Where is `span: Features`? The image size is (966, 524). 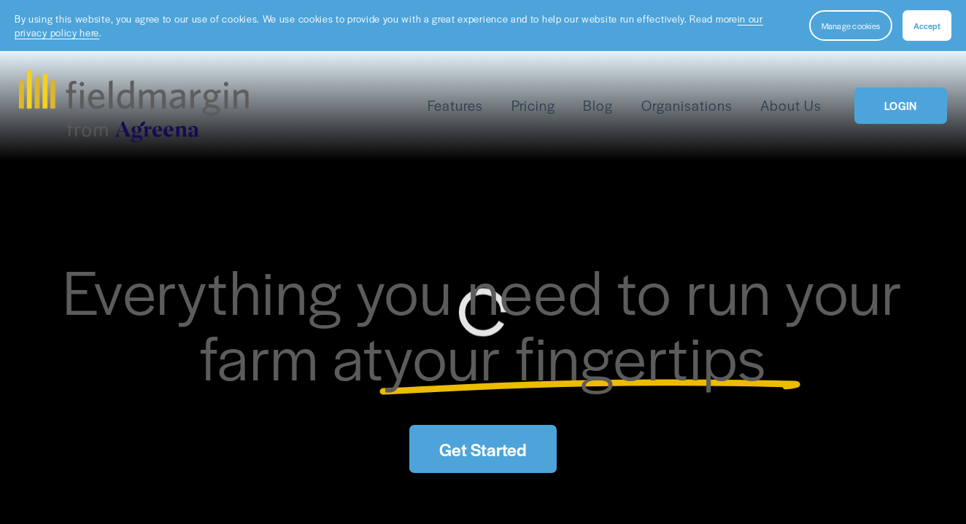
span: Features is located at coordinates (455, 106).